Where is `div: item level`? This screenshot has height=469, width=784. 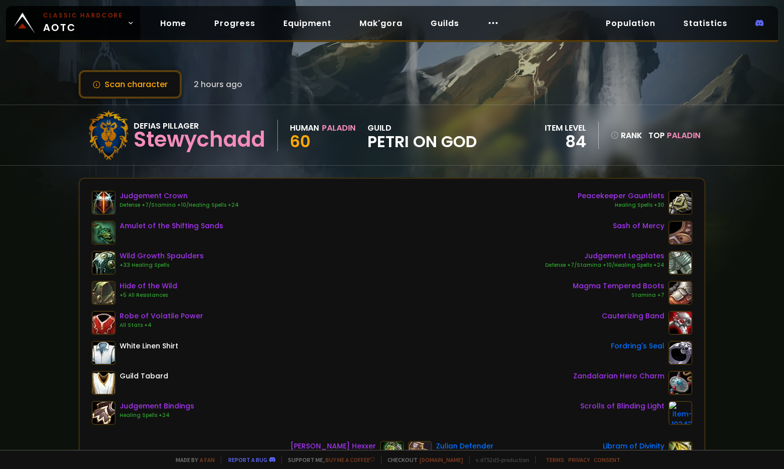 div: item level is located at coordinates (565, 128).